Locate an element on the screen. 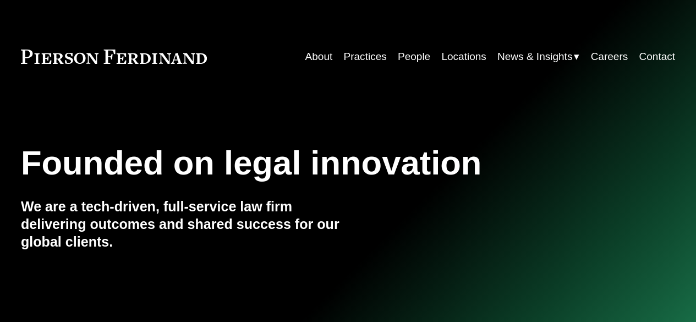 This screenshot has height=322, width=696. a: folder dropdown is located at coordinates (538, 57).